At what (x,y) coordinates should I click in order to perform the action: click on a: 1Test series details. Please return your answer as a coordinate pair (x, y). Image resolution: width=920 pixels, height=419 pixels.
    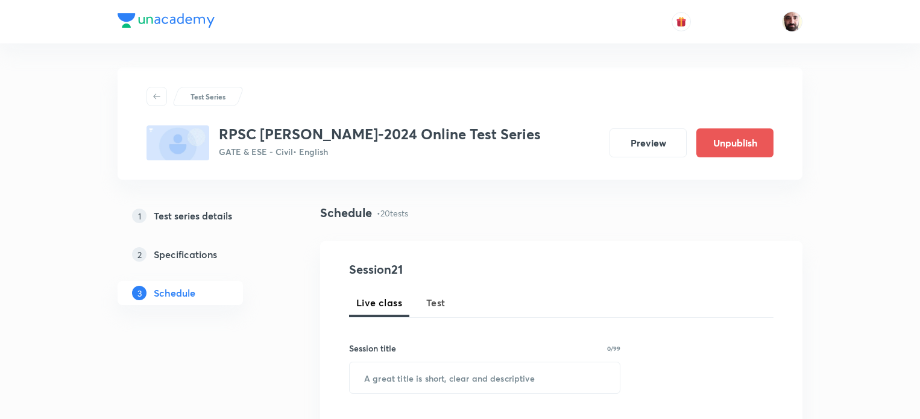
    Looking at the image, I should click on (200, 216).